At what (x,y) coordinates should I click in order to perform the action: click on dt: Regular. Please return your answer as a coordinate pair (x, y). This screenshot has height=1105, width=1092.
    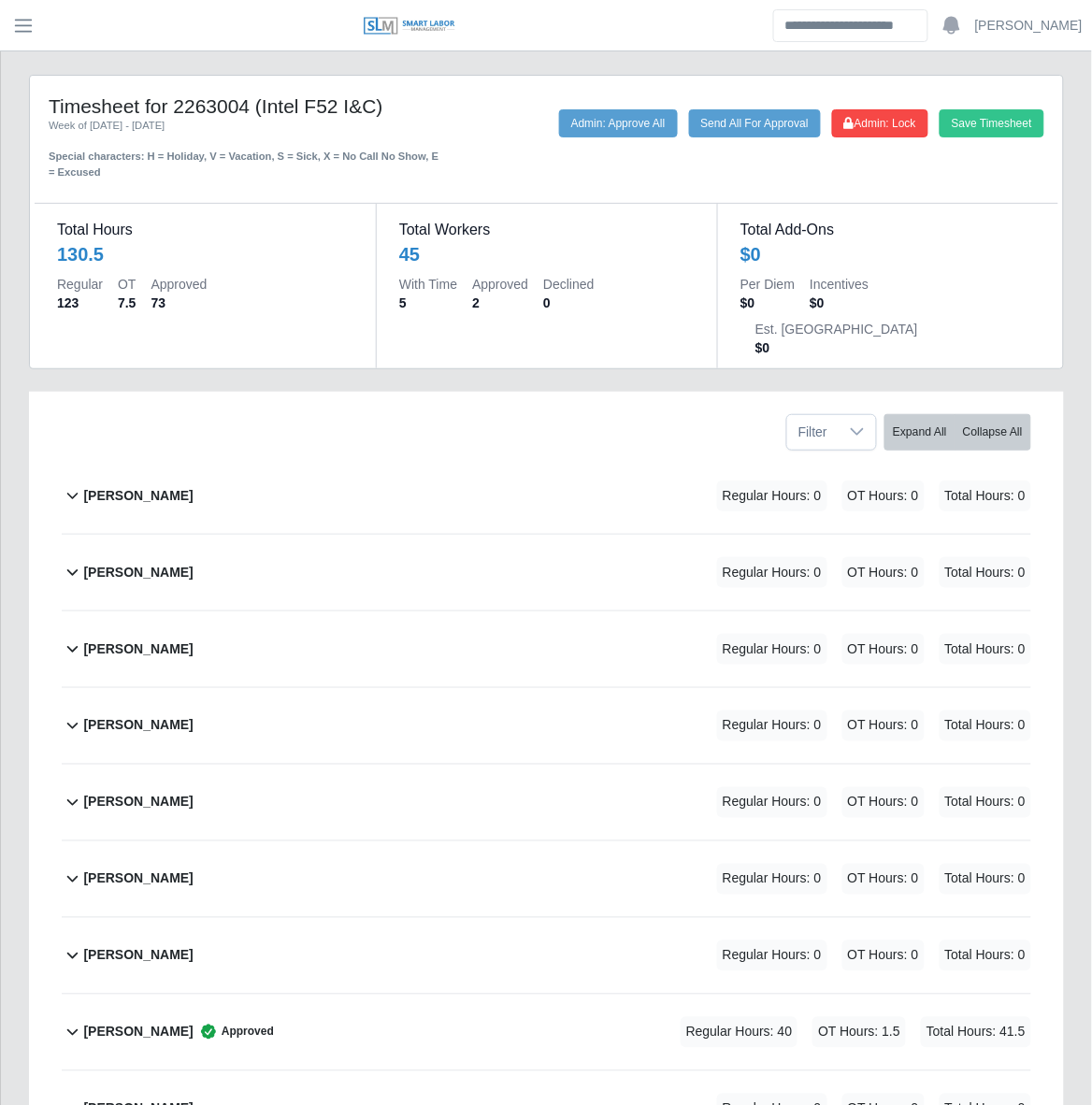
    Looking at the image, I should click on (80, 284).